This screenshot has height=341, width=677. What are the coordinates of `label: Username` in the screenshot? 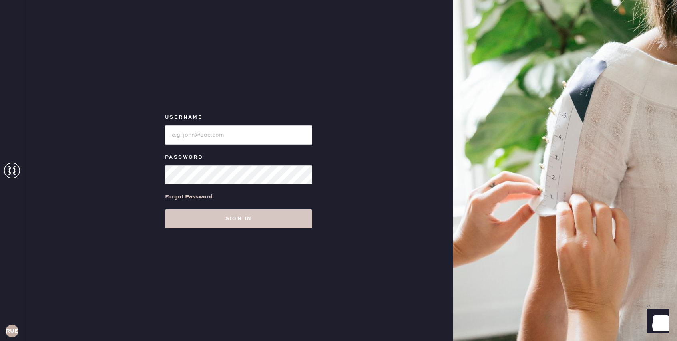 It's located at (239, 118).